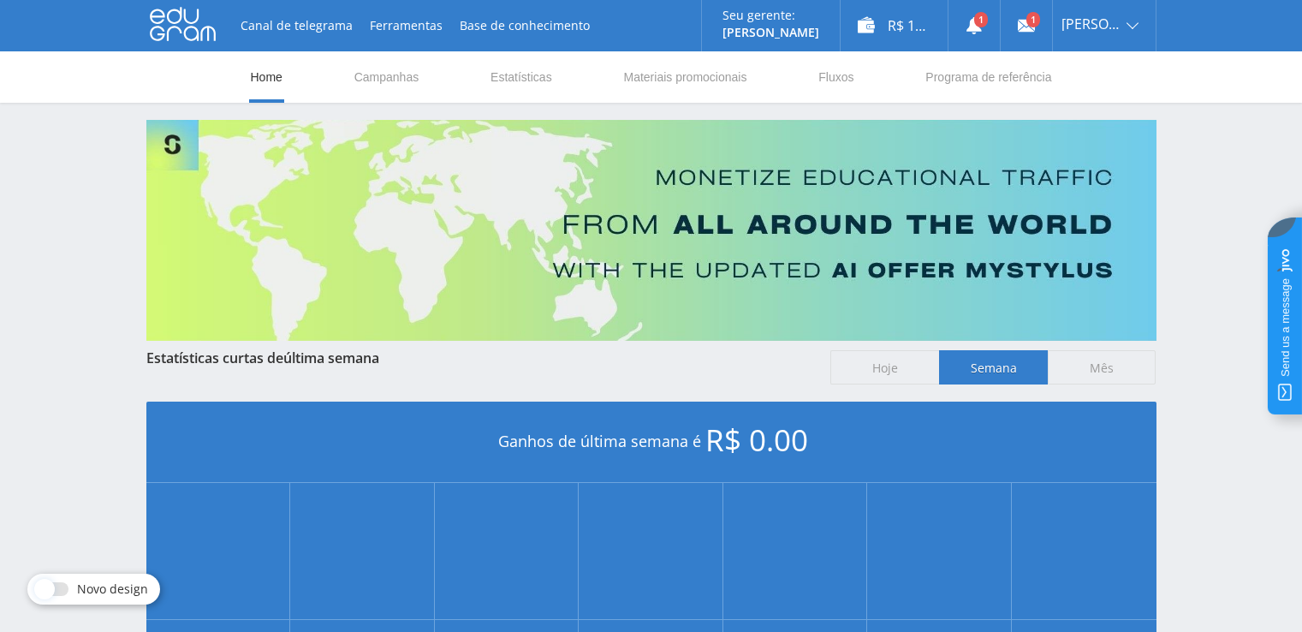 The image size is (1302, 632). Describe the element at coordinates (480, 358) in the screenshot. I see `div: Estatísticas curtas de` at that location.